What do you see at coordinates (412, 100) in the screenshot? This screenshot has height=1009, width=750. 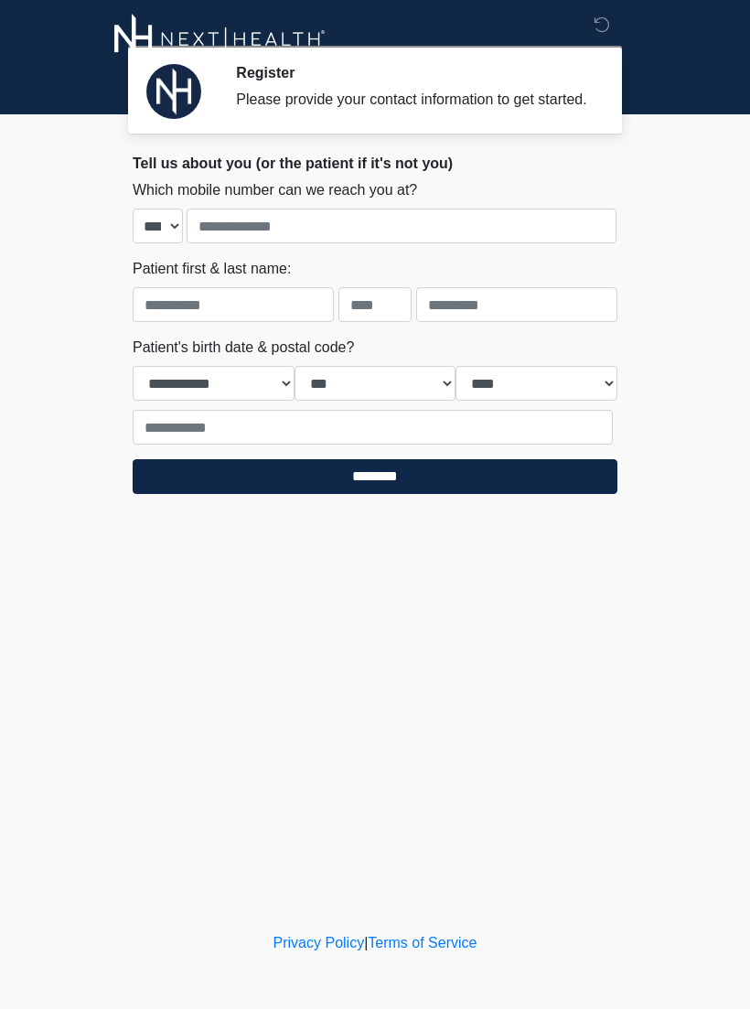 I see `div: Please provide your contact information to get started.` at bounding box center [412, 100].